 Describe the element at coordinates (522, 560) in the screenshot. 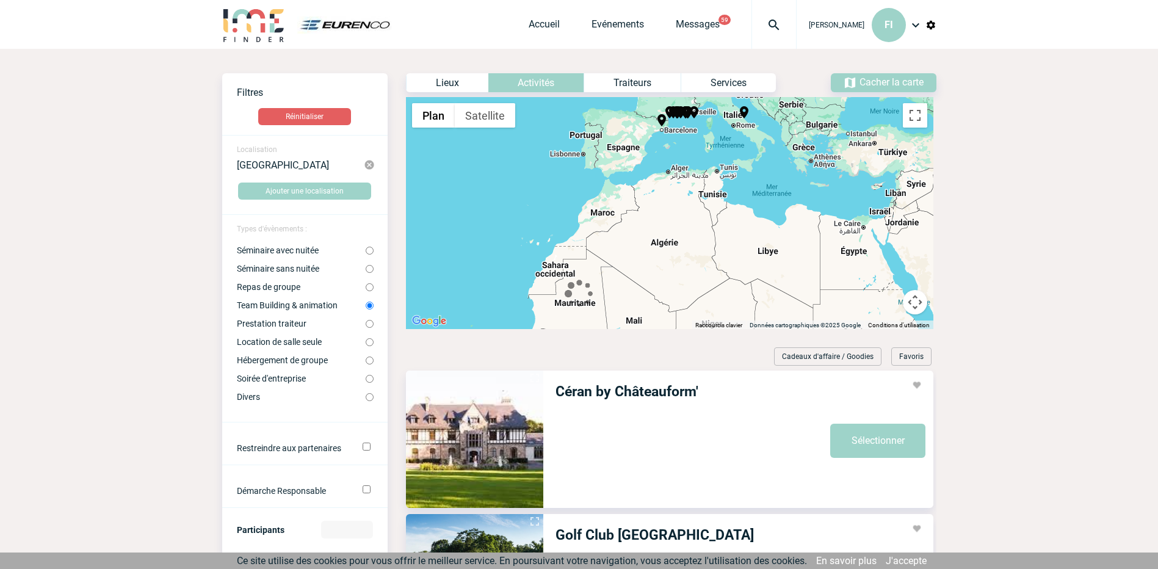

I see `span: Ce site utilise des cookies pour vous offrir le meilleur service. En poursuivant votre navigation...` at that location.